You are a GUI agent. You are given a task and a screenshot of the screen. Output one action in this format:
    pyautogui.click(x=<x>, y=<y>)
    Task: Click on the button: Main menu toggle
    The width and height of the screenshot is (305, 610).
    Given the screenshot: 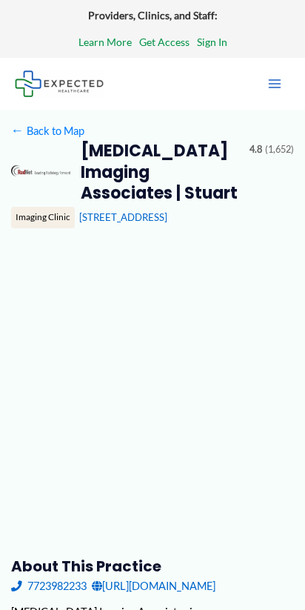 What is the action you would take?
    pyautogui.click(x=275, y=84)
    